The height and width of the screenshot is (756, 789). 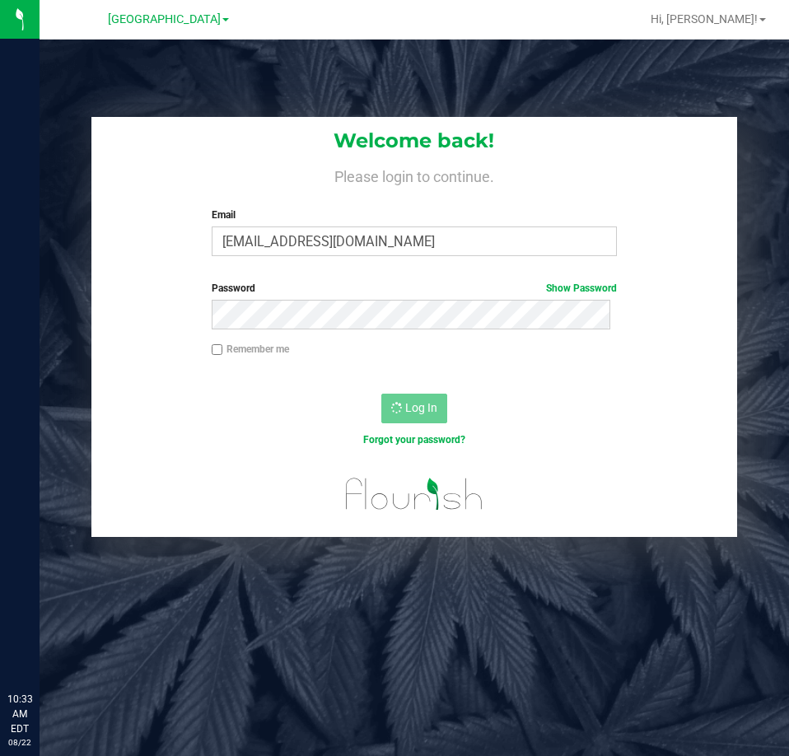 I want to click on a: Forgot your password?, so click(x=414, y=440).